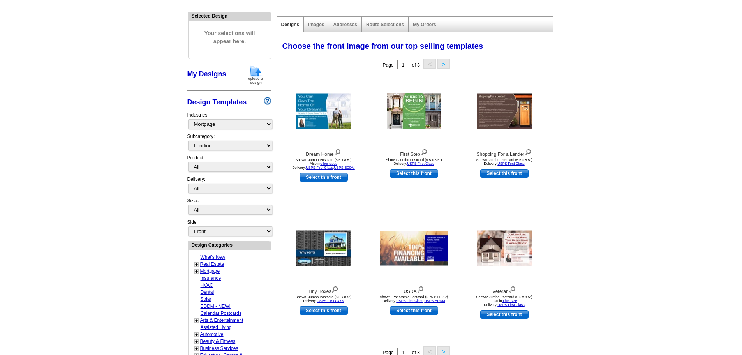 This screenshot has width=742, height=355. I want to click on a: My Designs, so click(207, 74).